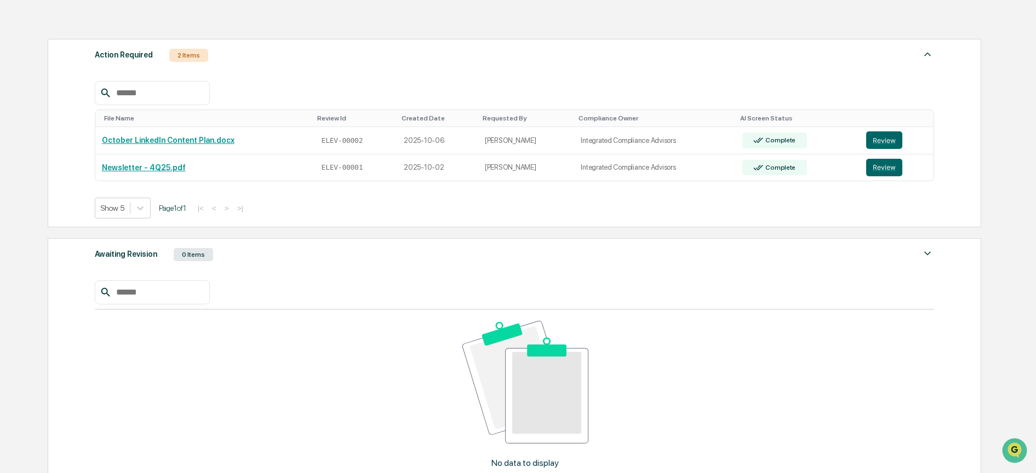 This screenshot has width=1036, height=473. Describe the element at coordinates (126, 254) in the screenshot. I see `div: Awaiting Revision` at that location.